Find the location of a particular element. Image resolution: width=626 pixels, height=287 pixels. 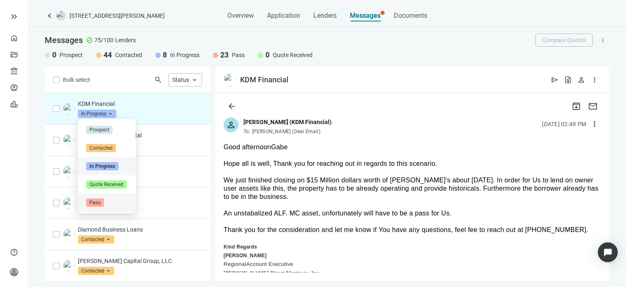

button: keyboard_double_arrow_right is located at coordinates (14, 17).